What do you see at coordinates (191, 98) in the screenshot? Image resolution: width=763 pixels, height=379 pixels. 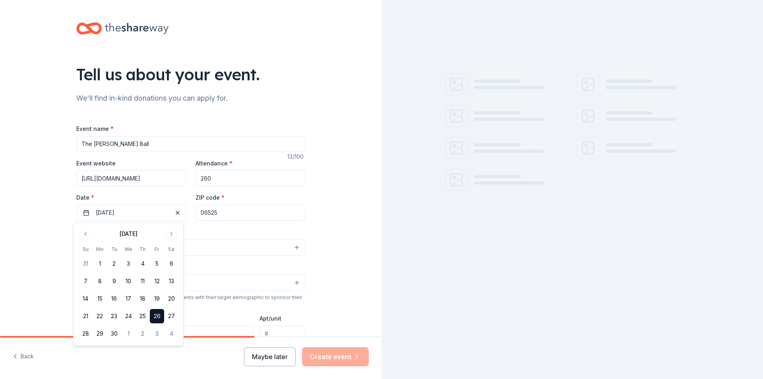 I see `div: We'll find in-kind donations you can apply for.` at bounding box center [191, 98].